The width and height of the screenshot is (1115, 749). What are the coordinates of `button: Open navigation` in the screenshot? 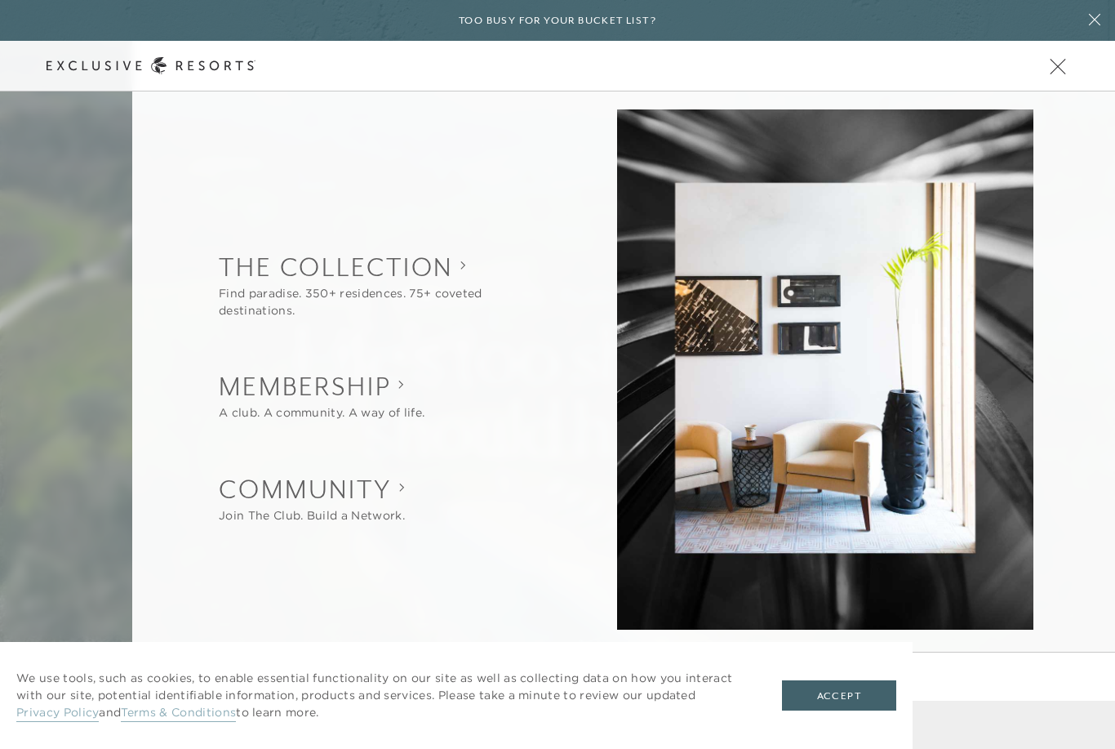 It's located at (1058, 66).